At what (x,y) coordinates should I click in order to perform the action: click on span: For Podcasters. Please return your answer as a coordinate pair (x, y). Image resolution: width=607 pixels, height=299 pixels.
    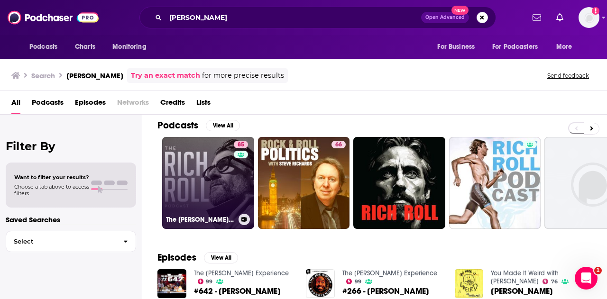
    Looking at the image, I should click on (515, 47).